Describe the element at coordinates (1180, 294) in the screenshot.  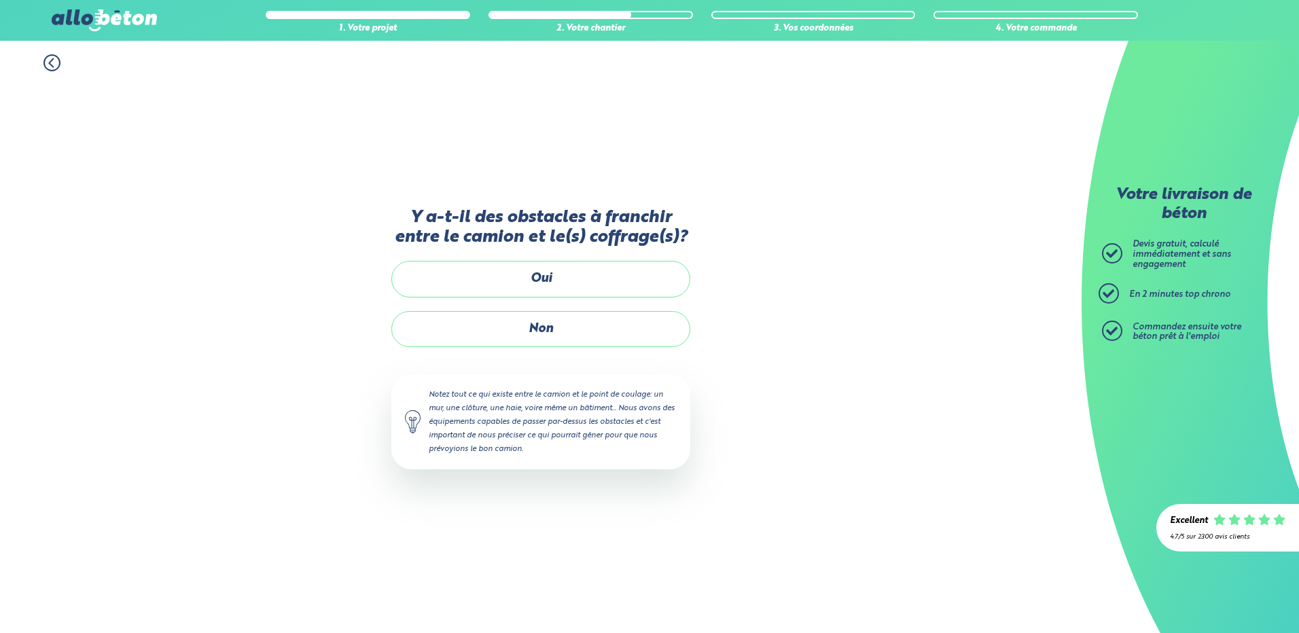
I see `span: En 2 minutes top chrono` at that location.